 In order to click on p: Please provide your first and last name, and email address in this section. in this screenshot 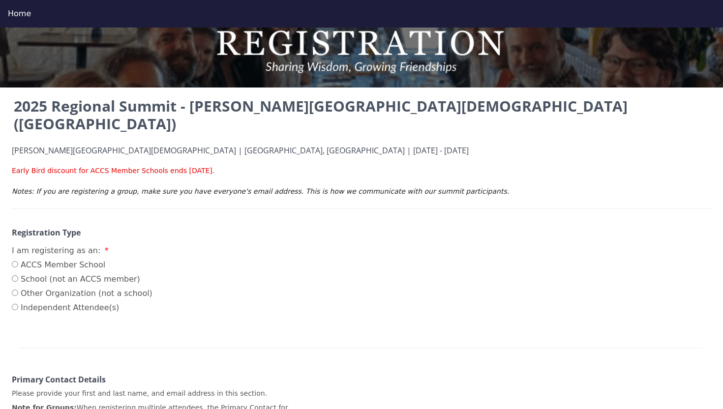, I will do `click(154, 394)`.